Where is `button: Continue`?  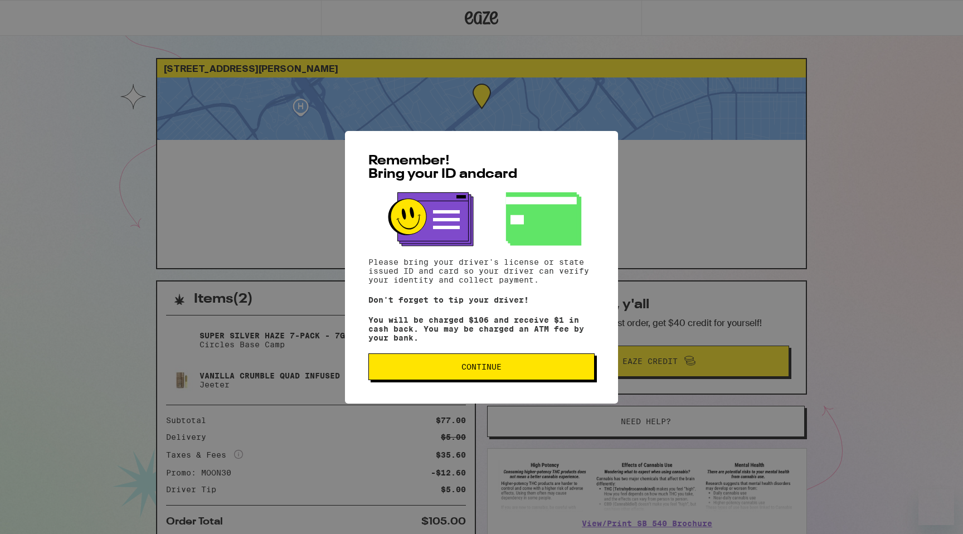 button: Continue is located at coordinates (482, 367).